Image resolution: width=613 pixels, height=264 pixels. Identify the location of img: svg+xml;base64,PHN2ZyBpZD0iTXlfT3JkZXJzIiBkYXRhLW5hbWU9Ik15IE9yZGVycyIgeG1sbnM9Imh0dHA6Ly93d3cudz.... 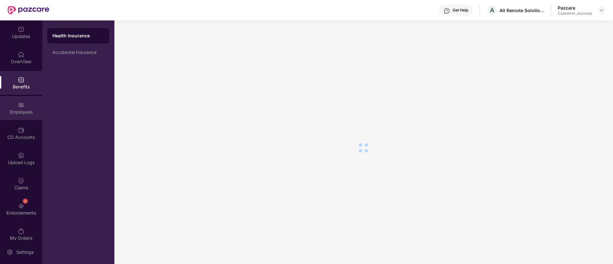
(21, 231).